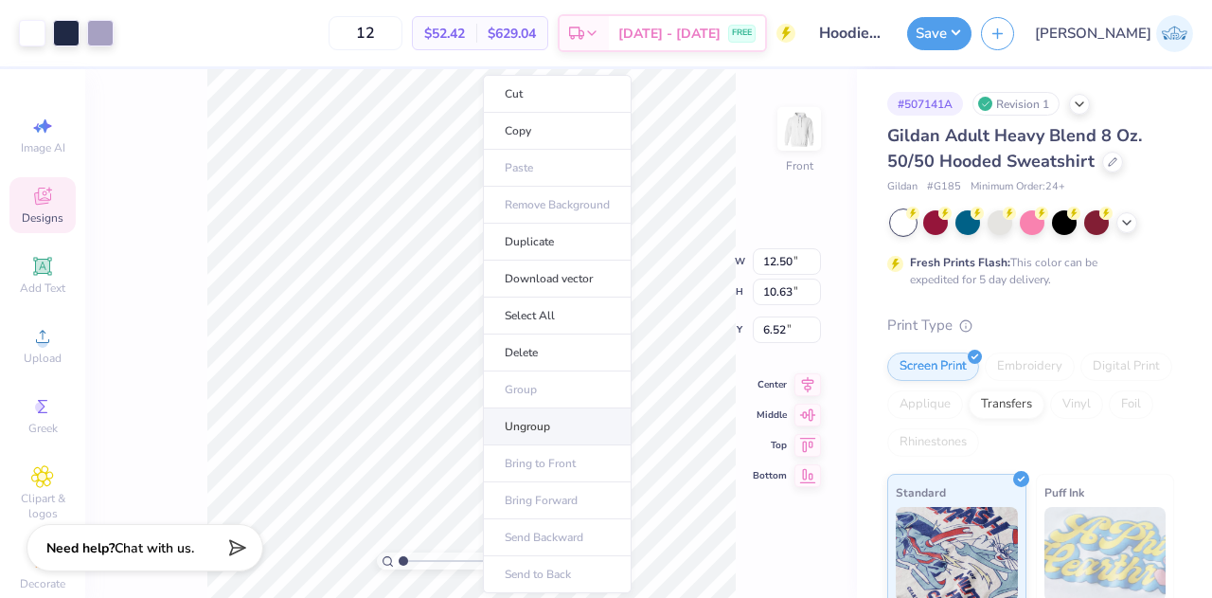 The image size is (1212, 598). What do you see at coordinates (557, 315) in the screenshot?
I see `li: Select All` at bounding box center [557, 315].